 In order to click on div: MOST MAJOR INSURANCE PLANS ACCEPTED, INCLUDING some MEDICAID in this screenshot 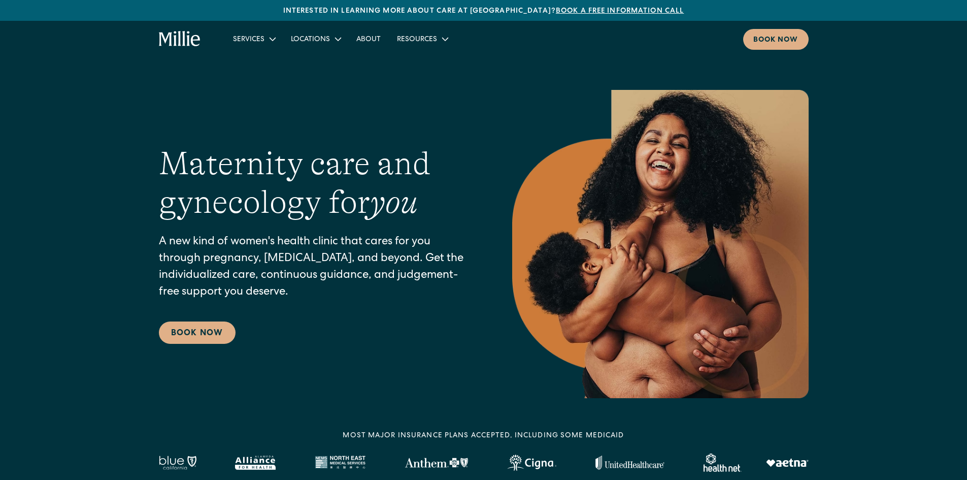, I will do `click(483, 436)`.